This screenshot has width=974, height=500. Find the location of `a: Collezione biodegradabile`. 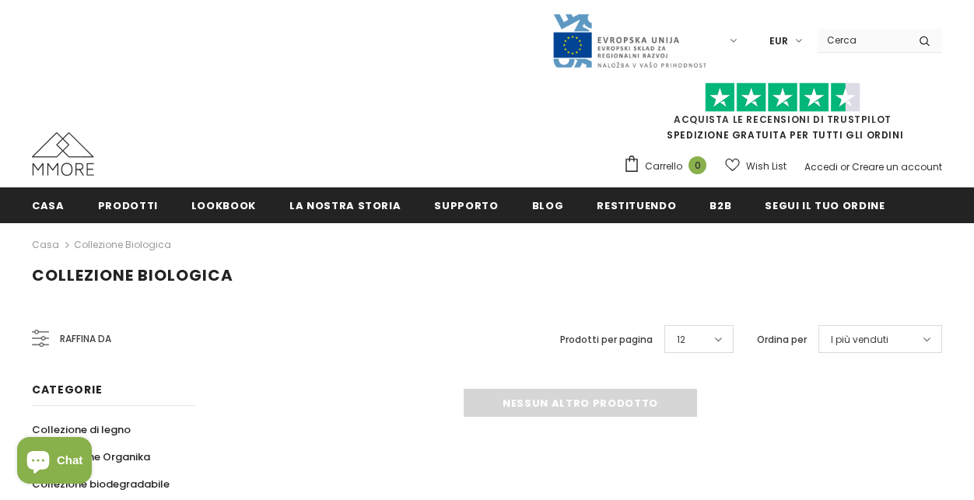

a: Collezione biodegradabile is located at coordinates (100, 484).